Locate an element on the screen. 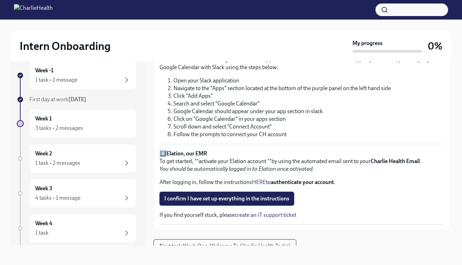  div: 4 tasks • 1 message is located at coordinates (58, 198).